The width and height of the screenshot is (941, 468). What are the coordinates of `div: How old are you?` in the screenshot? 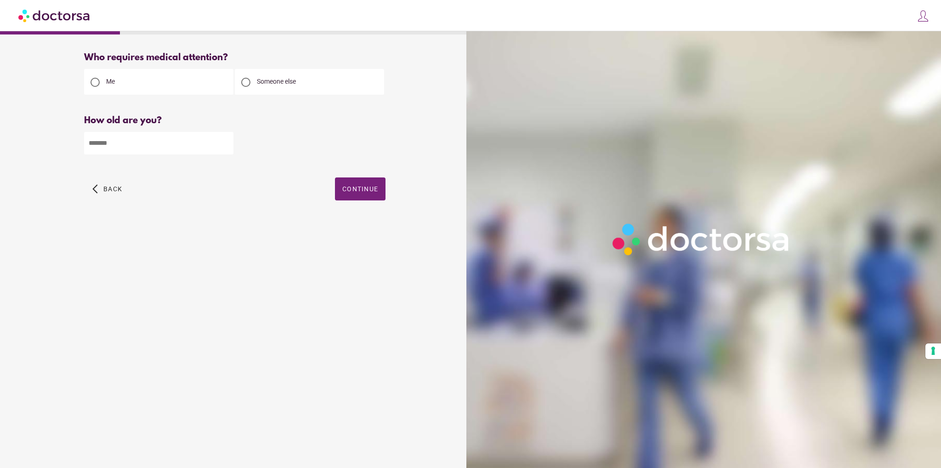 It's located at (235, 120).